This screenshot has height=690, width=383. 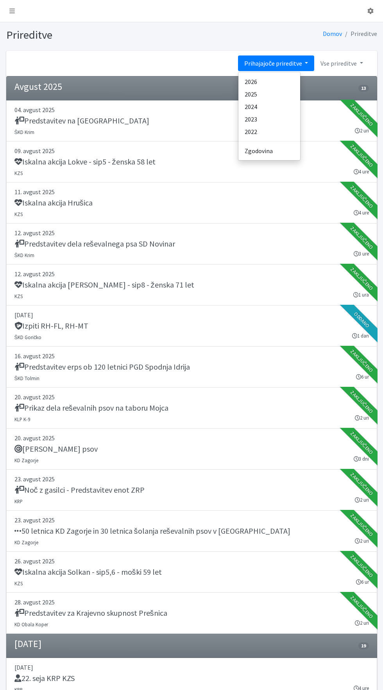 I want to click on a: 12. avgust 2025 Predstavitev dela reševalnega psa SD Novinar ŠKD Krim 3 ure Zaključeno, so click(x=191, y=244).